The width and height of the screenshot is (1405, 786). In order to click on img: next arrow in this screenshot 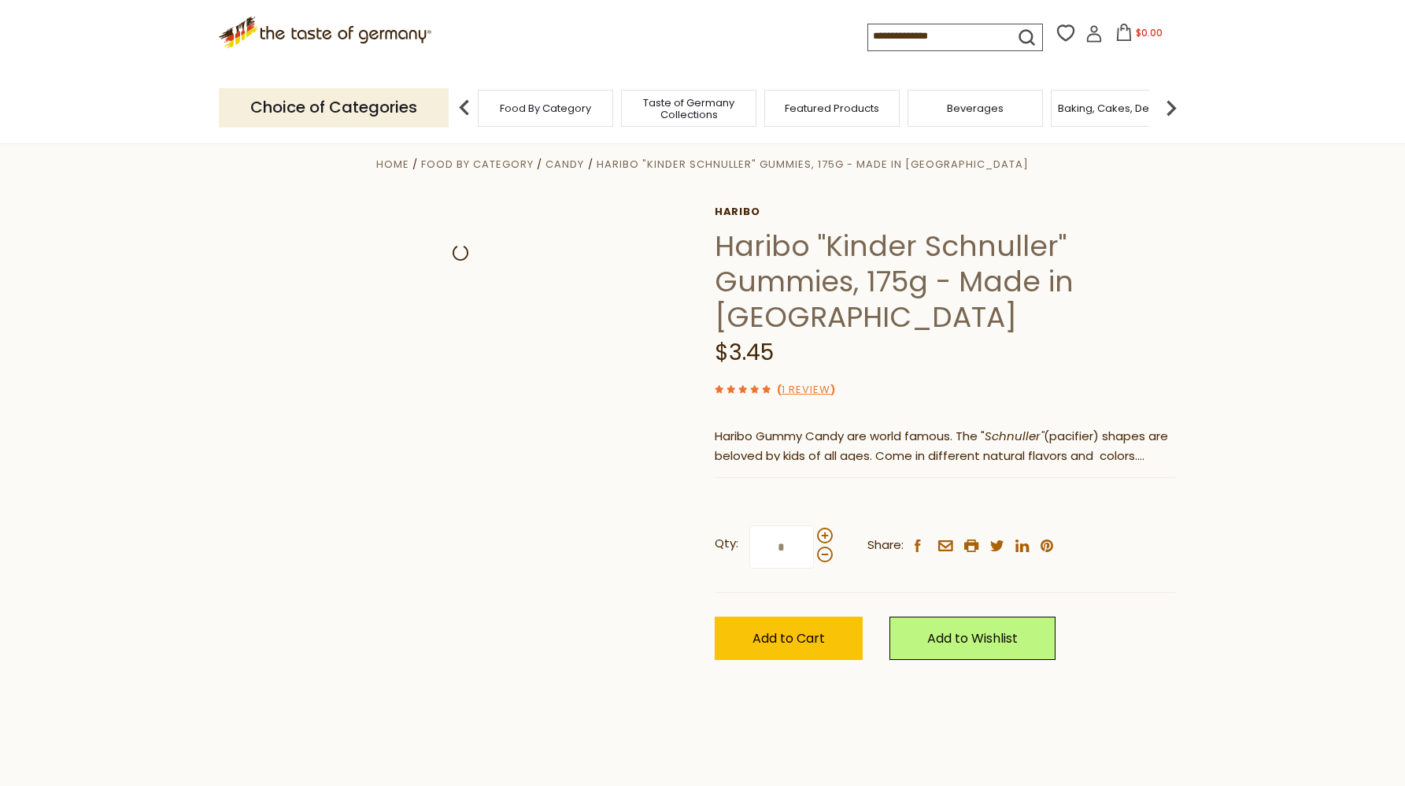, I will do `click(1172, 108)`.